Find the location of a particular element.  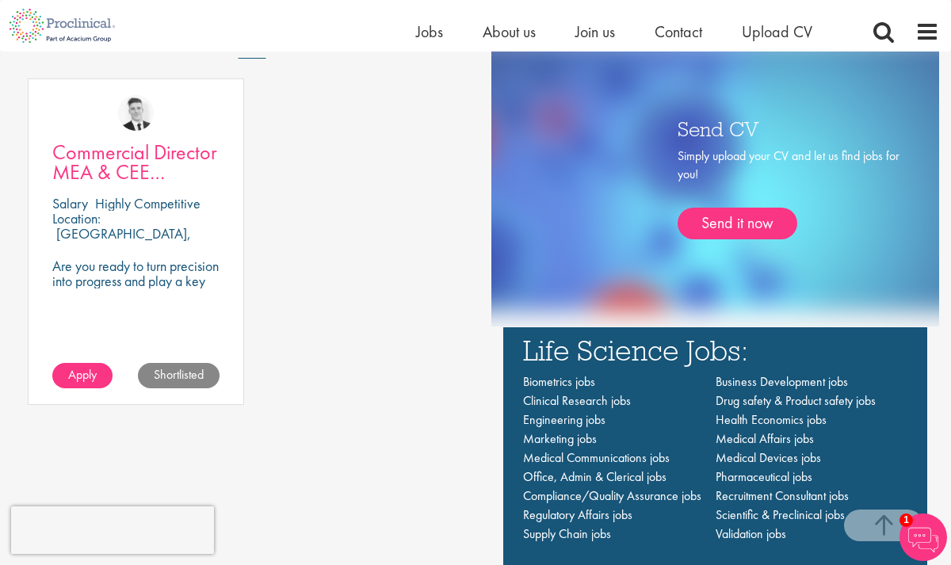

p: Highly Competitive is located at coordinates (147, 203).